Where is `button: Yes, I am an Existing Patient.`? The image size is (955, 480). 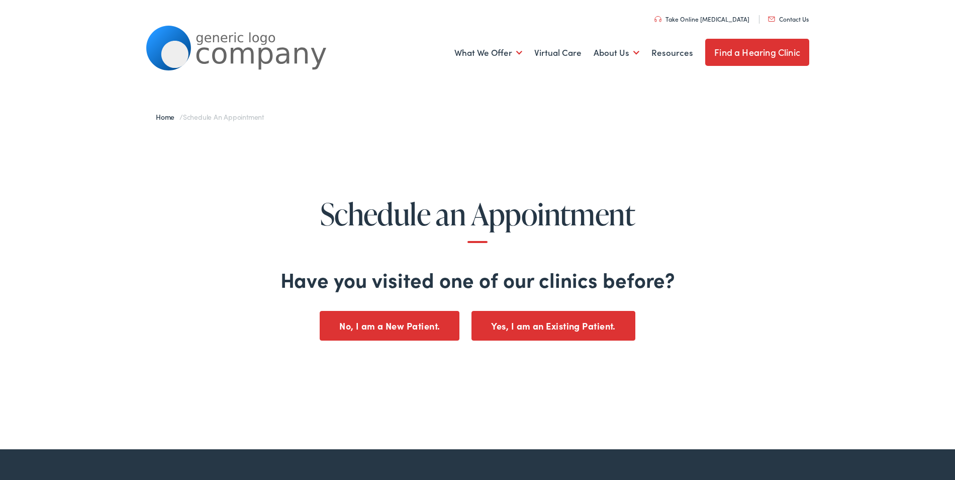
button: Yes, I am an Existing Patient. is located at coordinates (554, 325).